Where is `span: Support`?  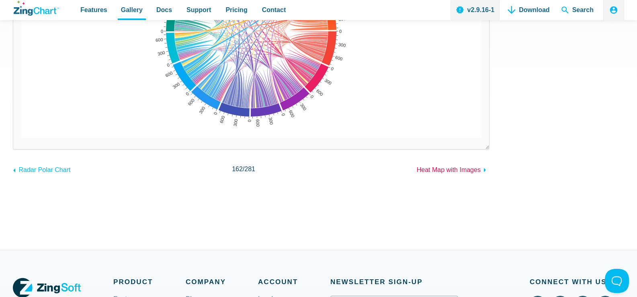
span: Support is located at coordinates (198, 10).